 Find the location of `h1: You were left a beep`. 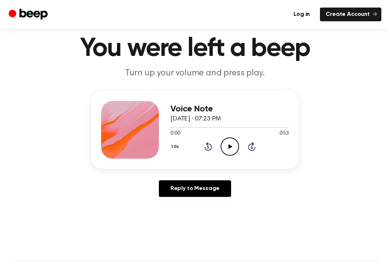

h1: You were left a beep is located at coordinates (195, 49).